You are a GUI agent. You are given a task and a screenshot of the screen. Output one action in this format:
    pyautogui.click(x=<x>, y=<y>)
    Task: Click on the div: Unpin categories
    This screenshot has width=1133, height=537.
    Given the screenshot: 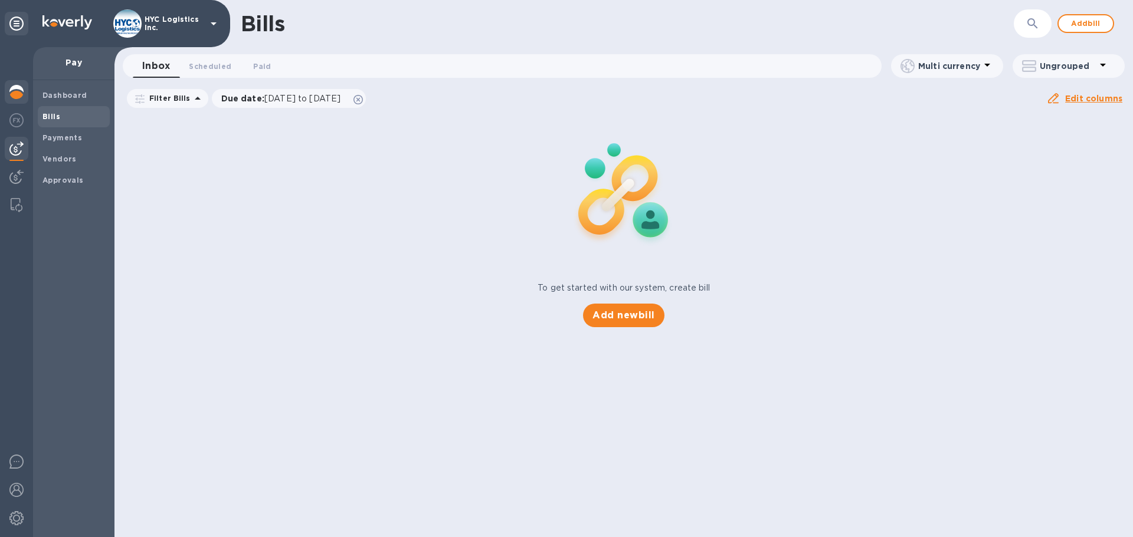 What is the action you would take?
    pyautogui.click(x=17, y=24)
    